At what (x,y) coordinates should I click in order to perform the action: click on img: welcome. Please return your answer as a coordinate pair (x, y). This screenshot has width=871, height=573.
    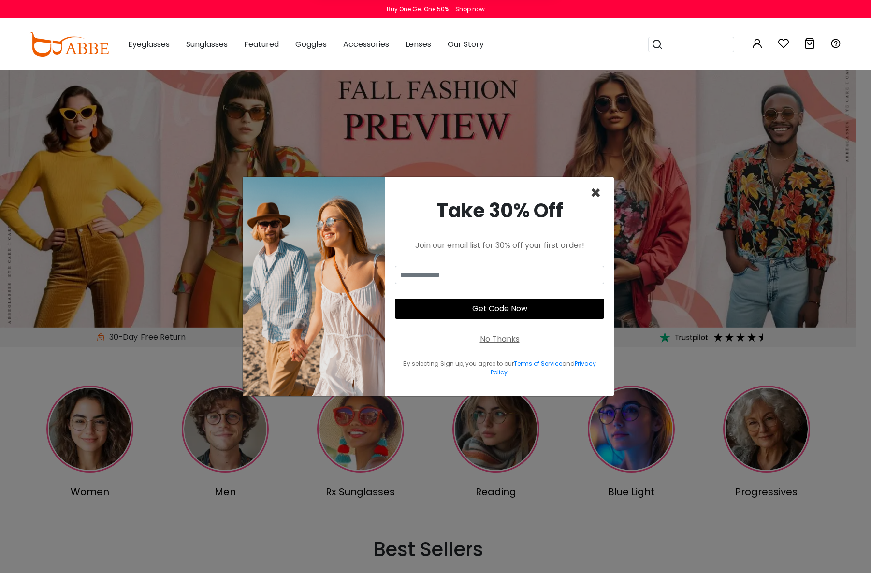
    Looking at the image, I should click on (314, 287).